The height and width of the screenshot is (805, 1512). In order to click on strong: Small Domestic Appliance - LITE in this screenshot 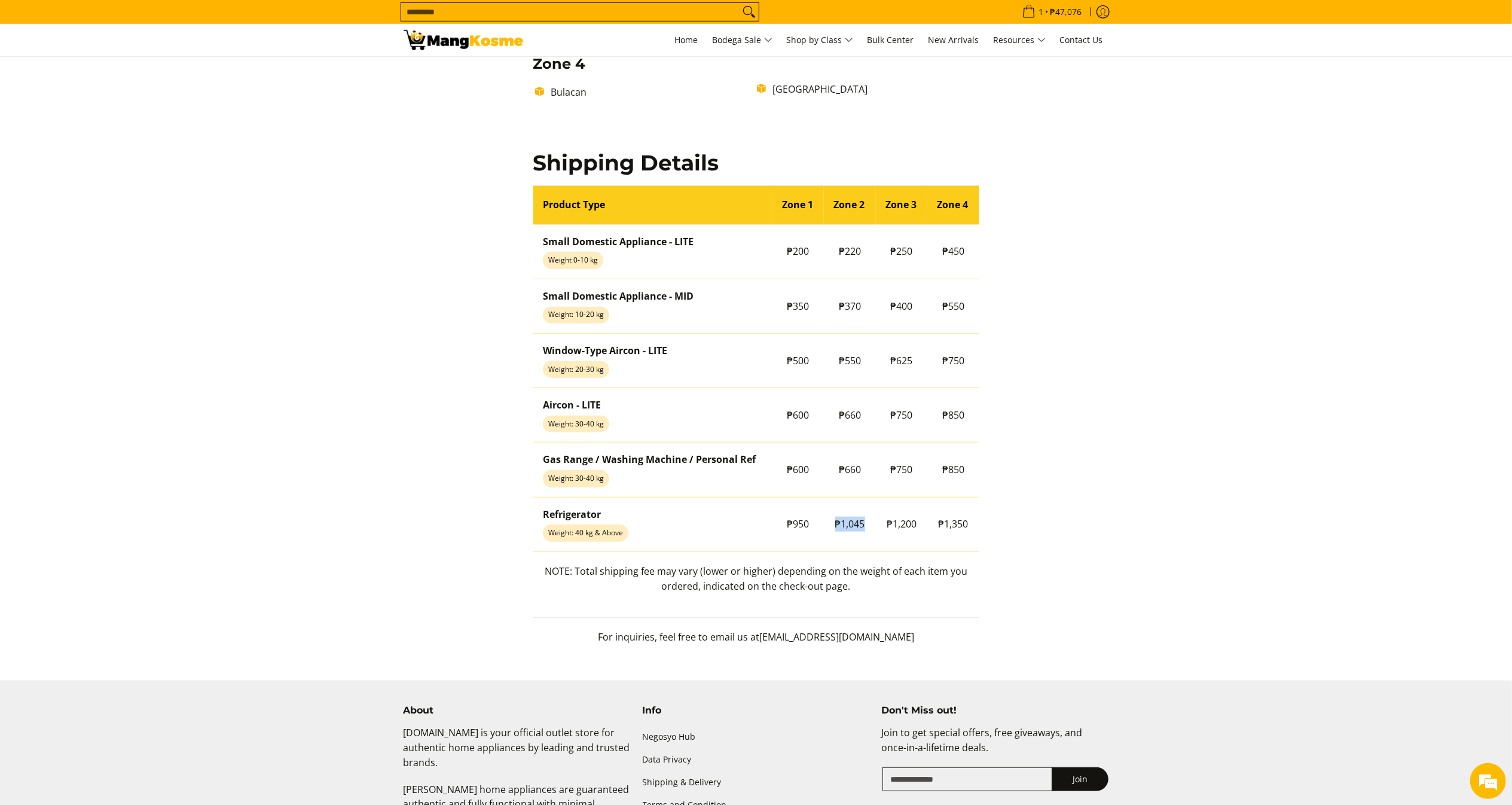, I will do `click(618, 242)`.